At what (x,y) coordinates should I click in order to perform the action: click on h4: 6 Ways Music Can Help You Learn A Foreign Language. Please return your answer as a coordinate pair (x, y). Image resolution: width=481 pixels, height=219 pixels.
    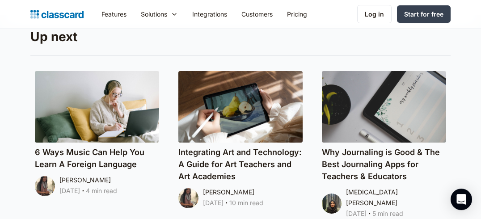
    Looking at the image, I should click on (97, 158).